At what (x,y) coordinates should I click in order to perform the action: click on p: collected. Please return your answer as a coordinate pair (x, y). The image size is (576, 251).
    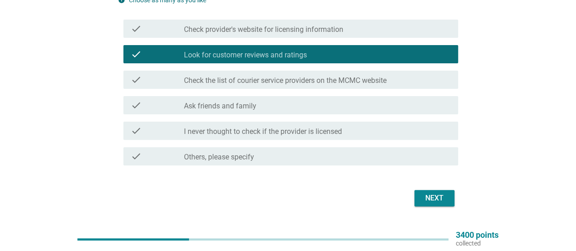
    Looking at the image, I should click on (477, 243).